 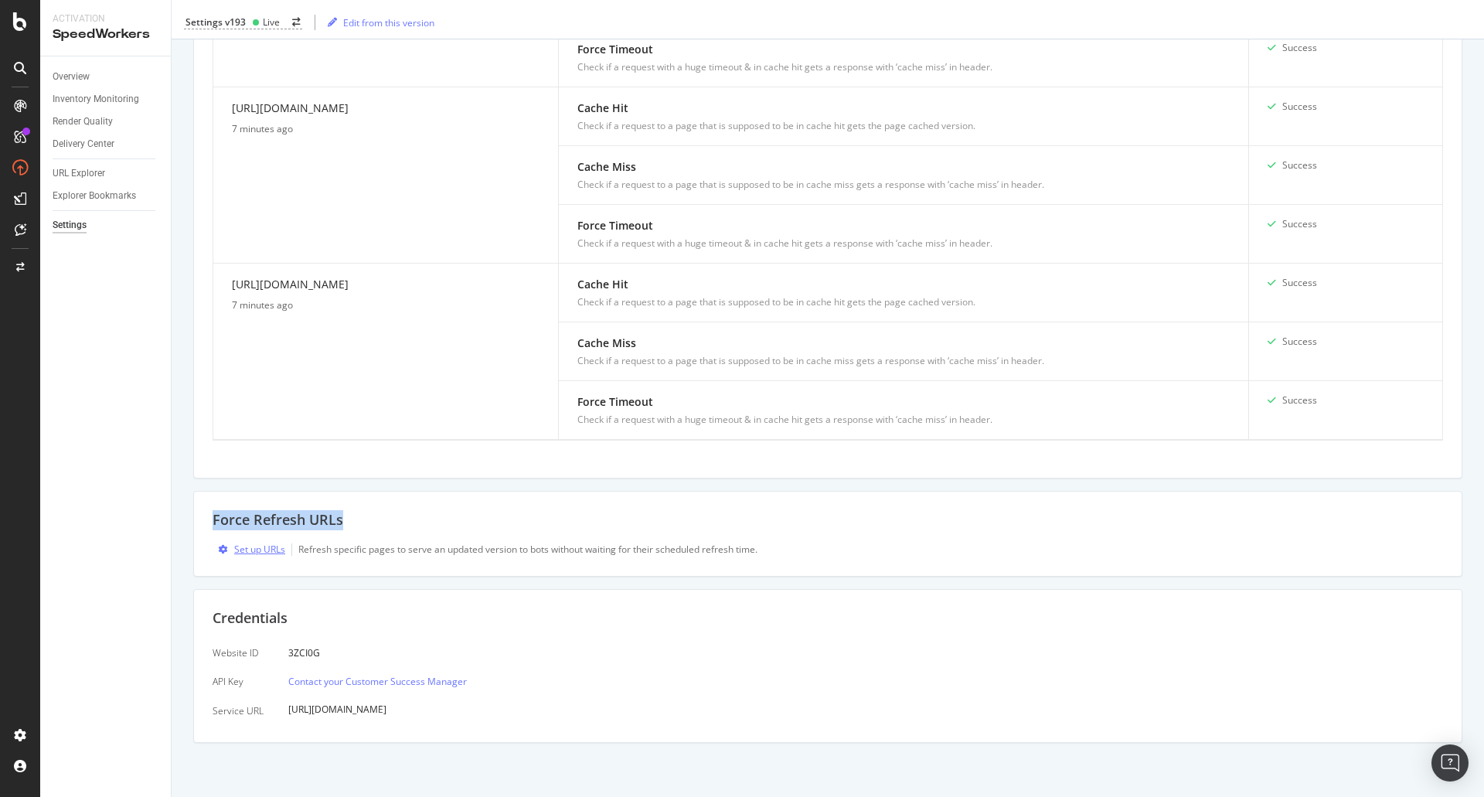 I want to click on button: Edit from this version, so click(x=378, y=22).